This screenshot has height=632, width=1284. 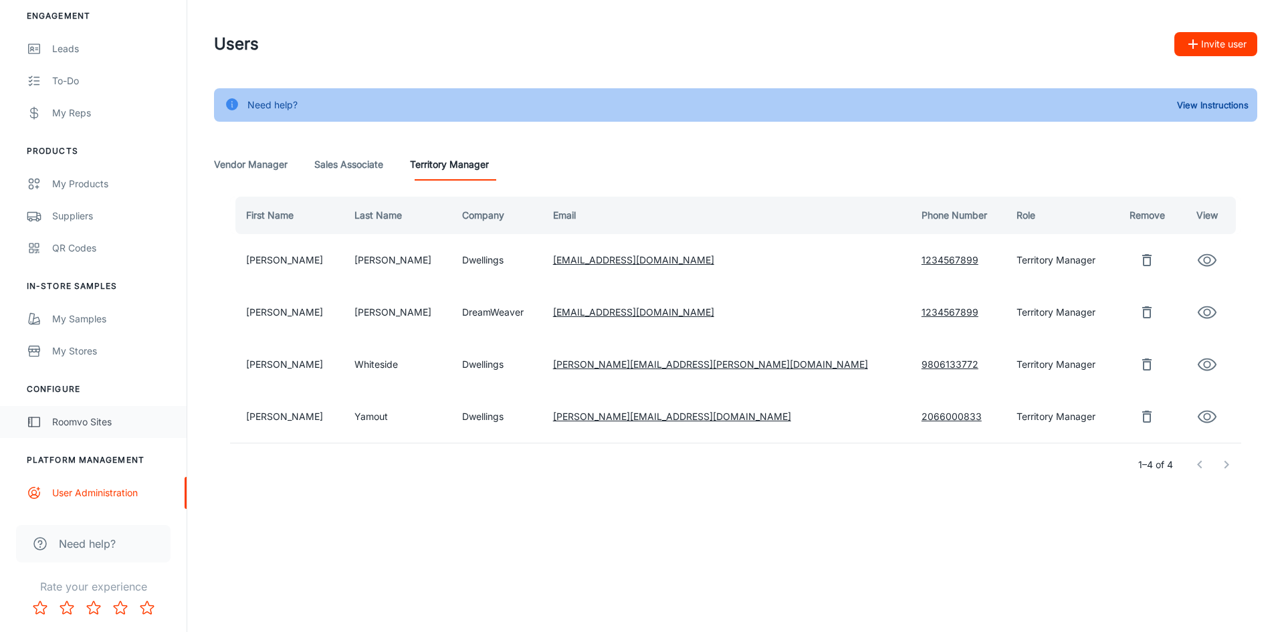 I want to click on a: Vendor Manager, so click(x=251, y=164).